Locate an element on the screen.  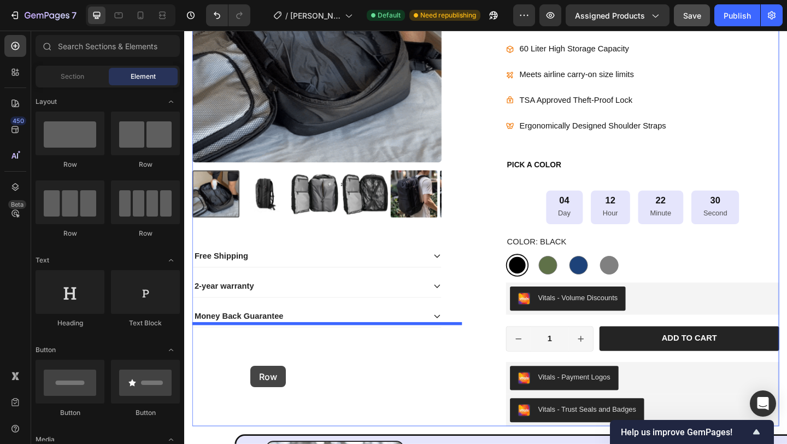
span: Section is located at coordinates (72, 77).